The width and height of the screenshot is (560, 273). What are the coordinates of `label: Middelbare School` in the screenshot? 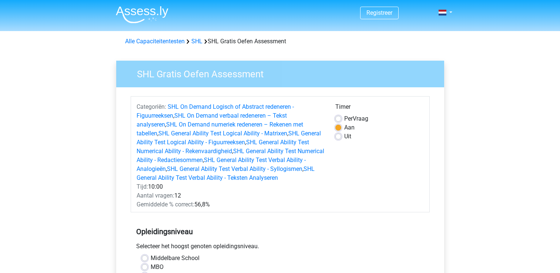 It's located at (175, 258).